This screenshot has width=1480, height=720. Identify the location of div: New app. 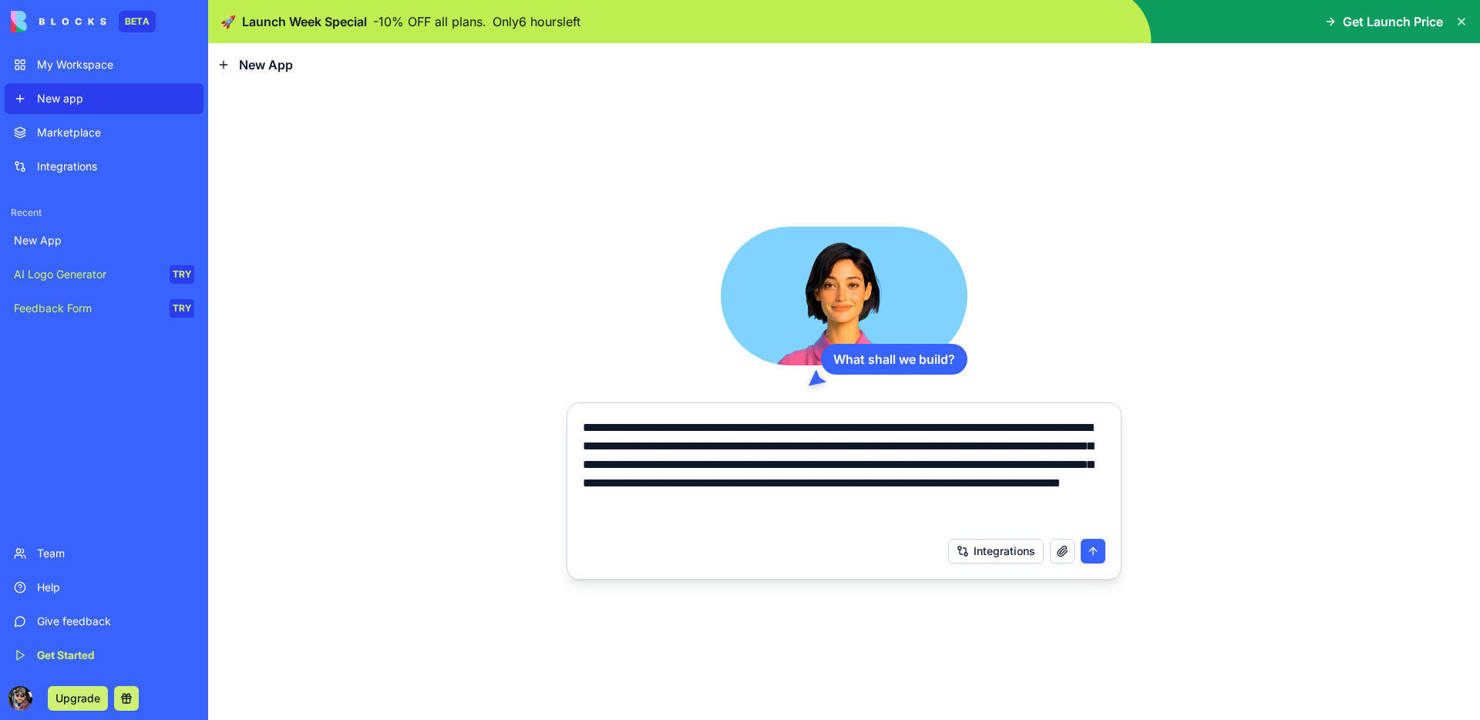
(116, 99).